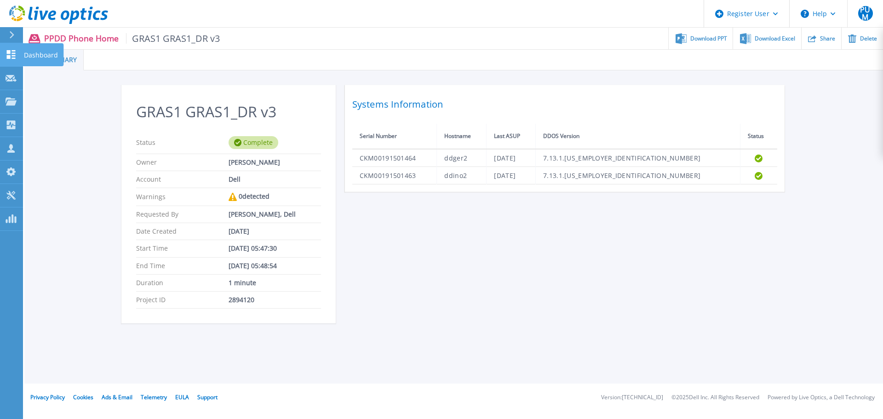 The height and width of the screenshot is (419, 883). Describe the element at coordinates (395, 136) in the screenshot. I see `th: Serial Number` at that location.